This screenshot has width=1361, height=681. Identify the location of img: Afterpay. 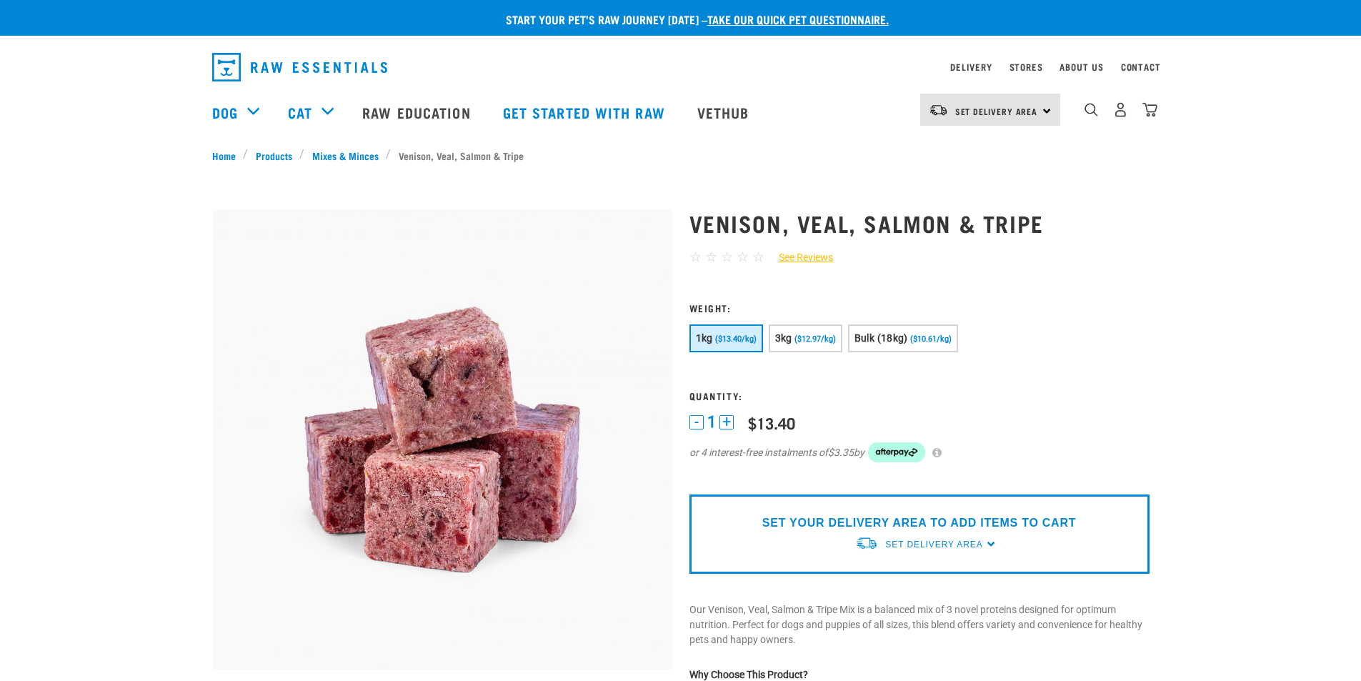
(896, 452).